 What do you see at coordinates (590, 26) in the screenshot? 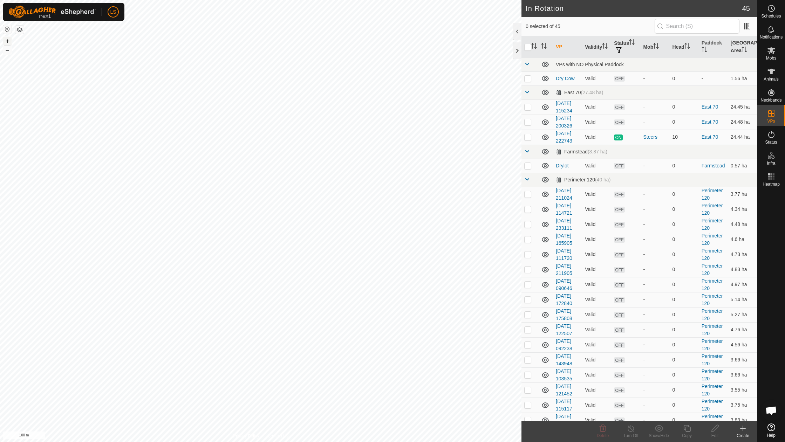
I see `span: 0 selected of 45` at bounding box center [590, 26].